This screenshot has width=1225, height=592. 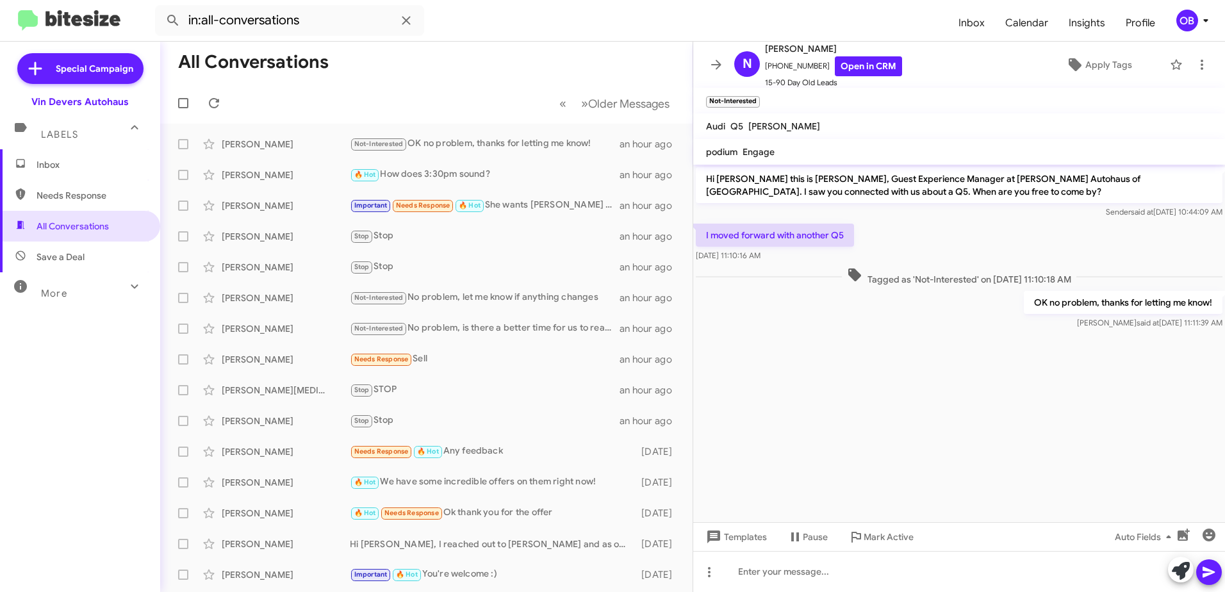 What do you see at coordinates (735, 537) in the screenshot?
I see `button: Templates` at bounding box center [735, 537].